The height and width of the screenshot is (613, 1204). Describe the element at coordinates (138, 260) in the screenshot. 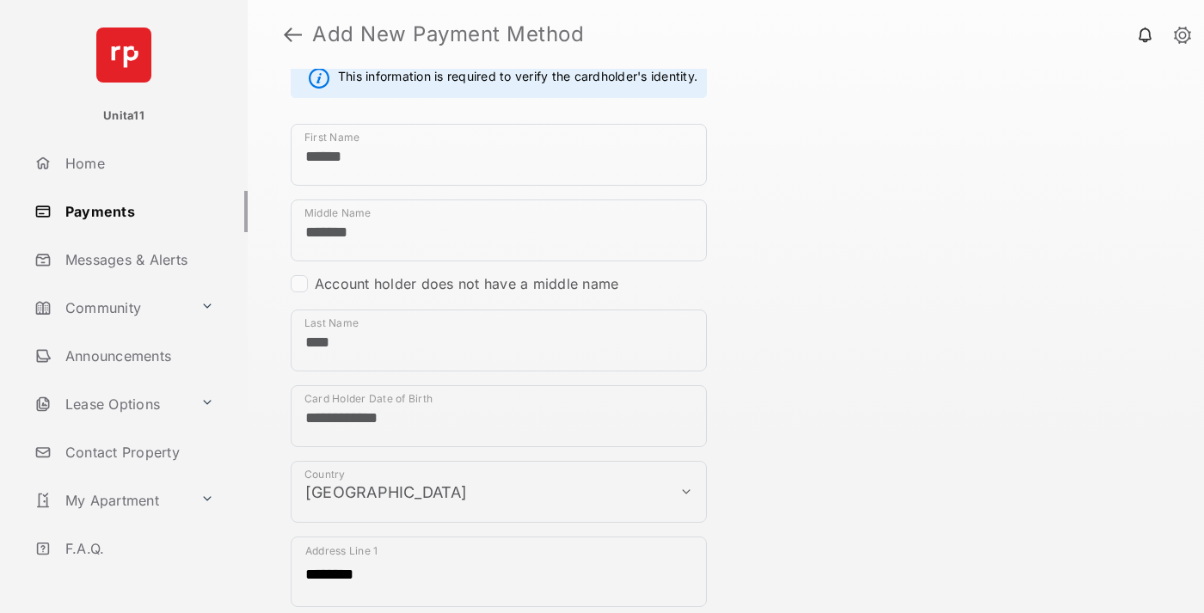

I see `a: Messages & Alerts` at that location.